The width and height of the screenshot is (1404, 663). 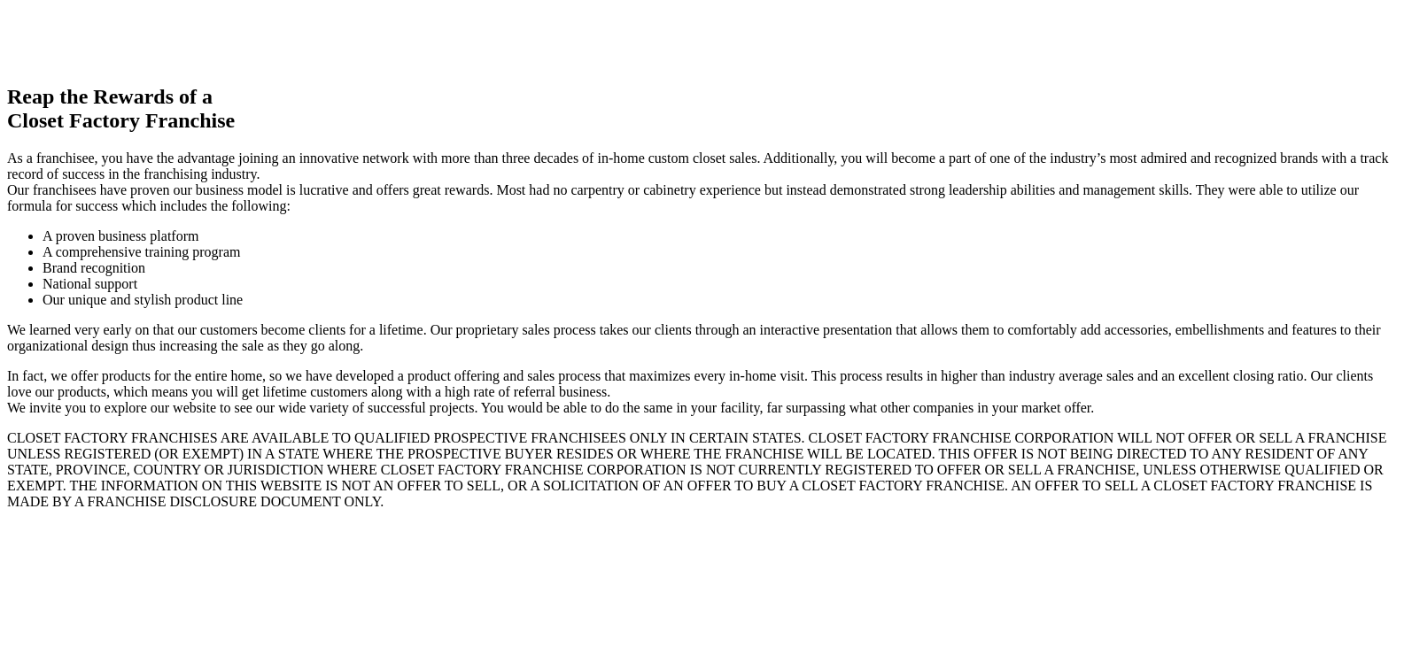 What do you see at coordinates (701, 470) in the screenshot?
I see `p: CLOSET FACTORY FRANCHISES ARE AVAILABLE TO QUALIFIED PROSPECTIVE FRANCHISEES ONLY IN CERTAIN STAT...` at bounding box center [701, 470].